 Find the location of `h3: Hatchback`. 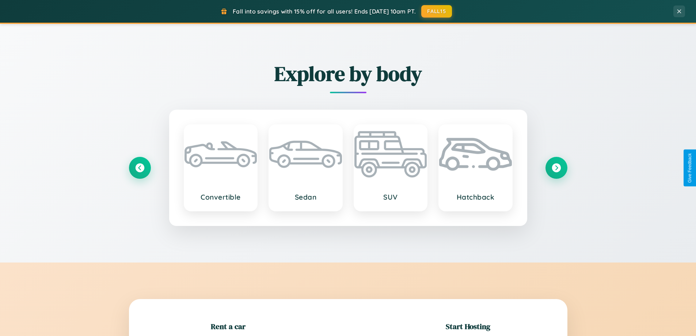

h3: Hatchback is located at coordinates (476, 197).